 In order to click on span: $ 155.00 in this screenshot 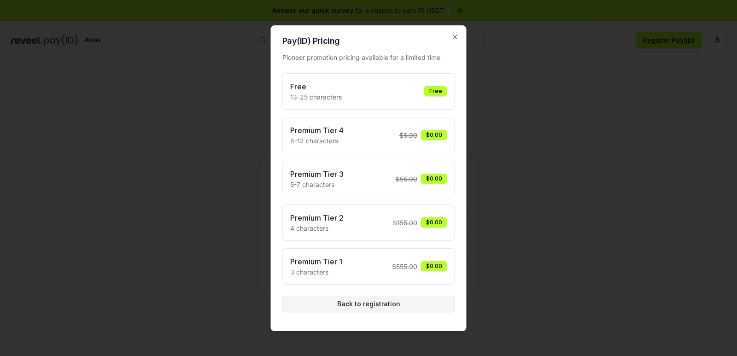, I will do `click(405, 223)`.